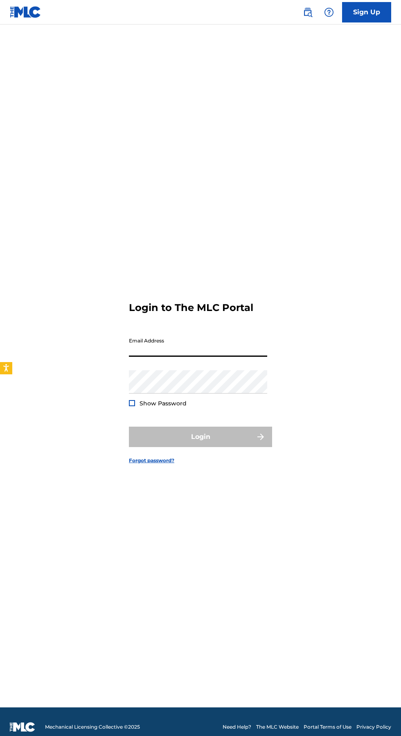 The width and height of the screenshot is (401, 736). What do you see at coordinates (92, 727) in the screenshot?
I see `span: Mechanical Licensing Collective © 2025` at bounding box center [92, 727].